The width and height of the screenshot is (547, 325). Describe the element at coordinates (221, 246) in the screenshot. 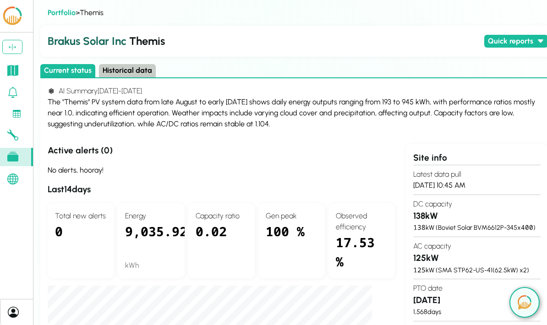

I see `div: 0.02` at that location.